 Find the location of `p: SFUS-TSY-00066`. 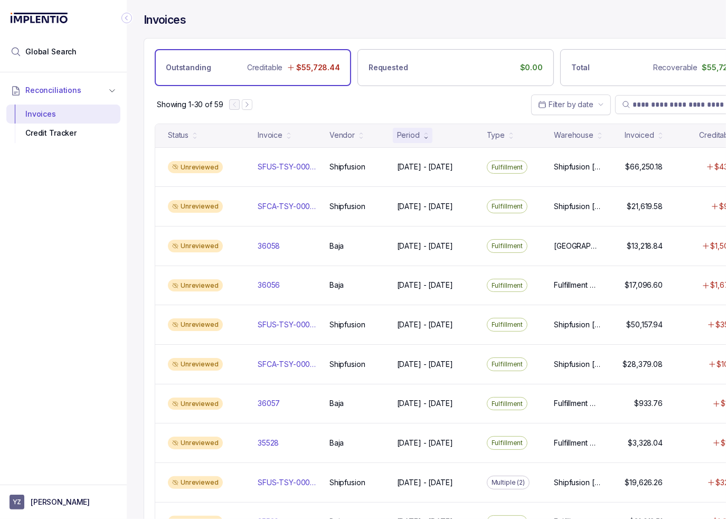

p: SFUS-TSY-00066 is located at coordinates (287, 482).